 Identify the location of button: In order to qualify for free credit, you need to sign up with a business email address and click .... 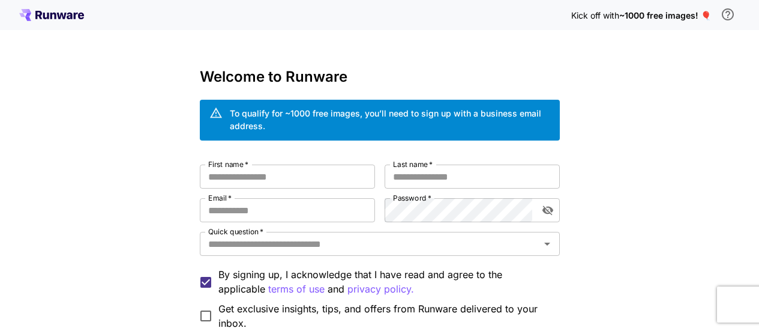
(728, 14).